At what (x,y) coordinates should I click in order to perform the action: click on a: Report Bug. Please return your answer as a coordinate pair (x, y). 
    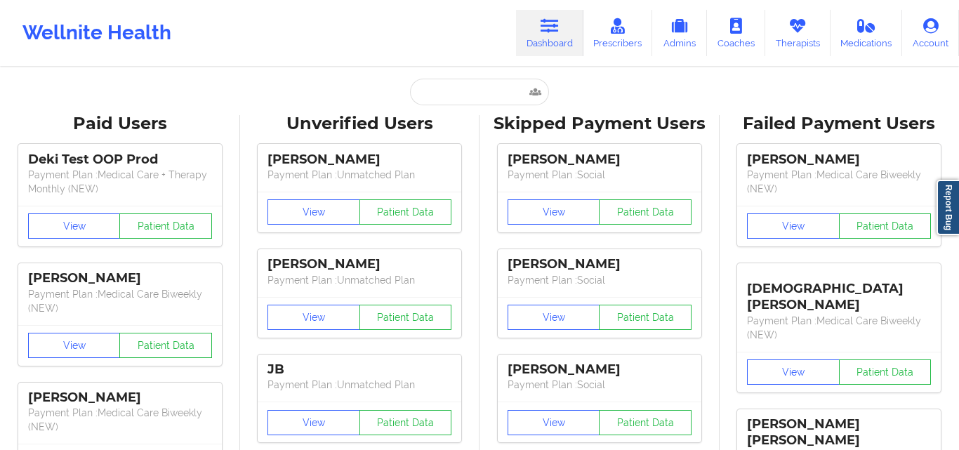
    Looking at the image, I should click on (947, 207).